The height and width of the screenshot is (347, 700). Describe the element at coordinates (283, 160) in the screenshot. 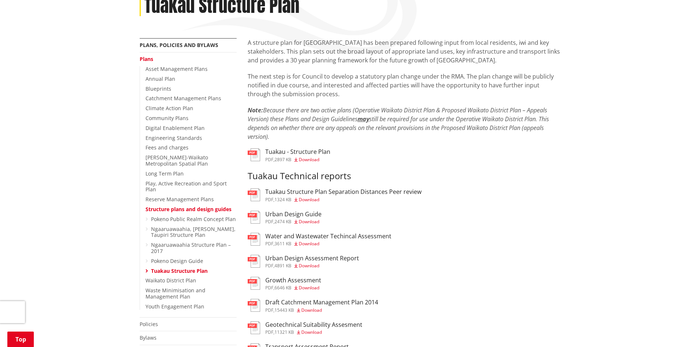

I see `span: 2897 KB` at that location.